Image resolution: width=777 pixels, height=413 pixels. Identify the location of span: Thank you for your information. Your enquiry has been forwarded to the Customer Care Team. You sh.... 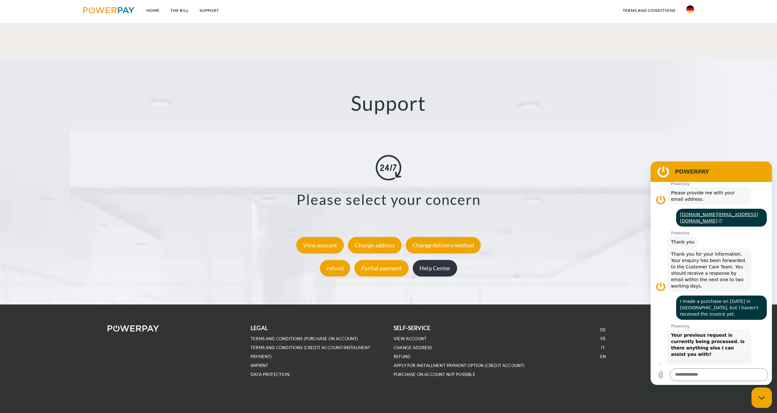
(59, 109).